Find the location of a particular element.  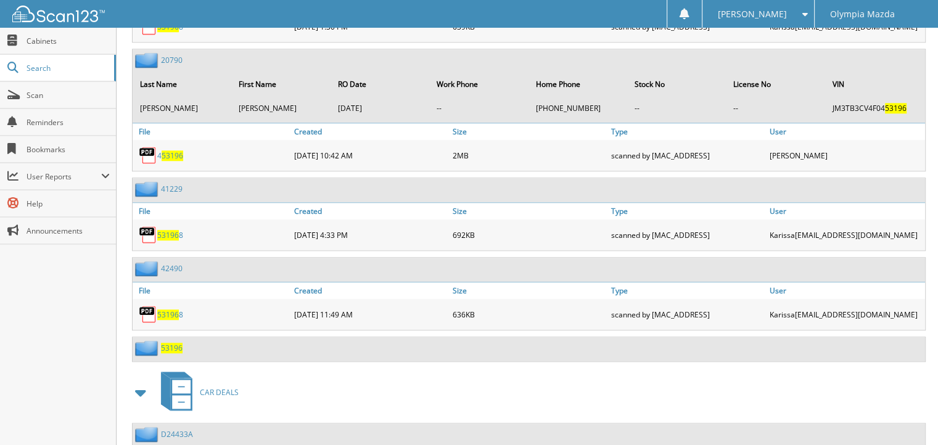

span: Scan is located at coordinates (68, 95).